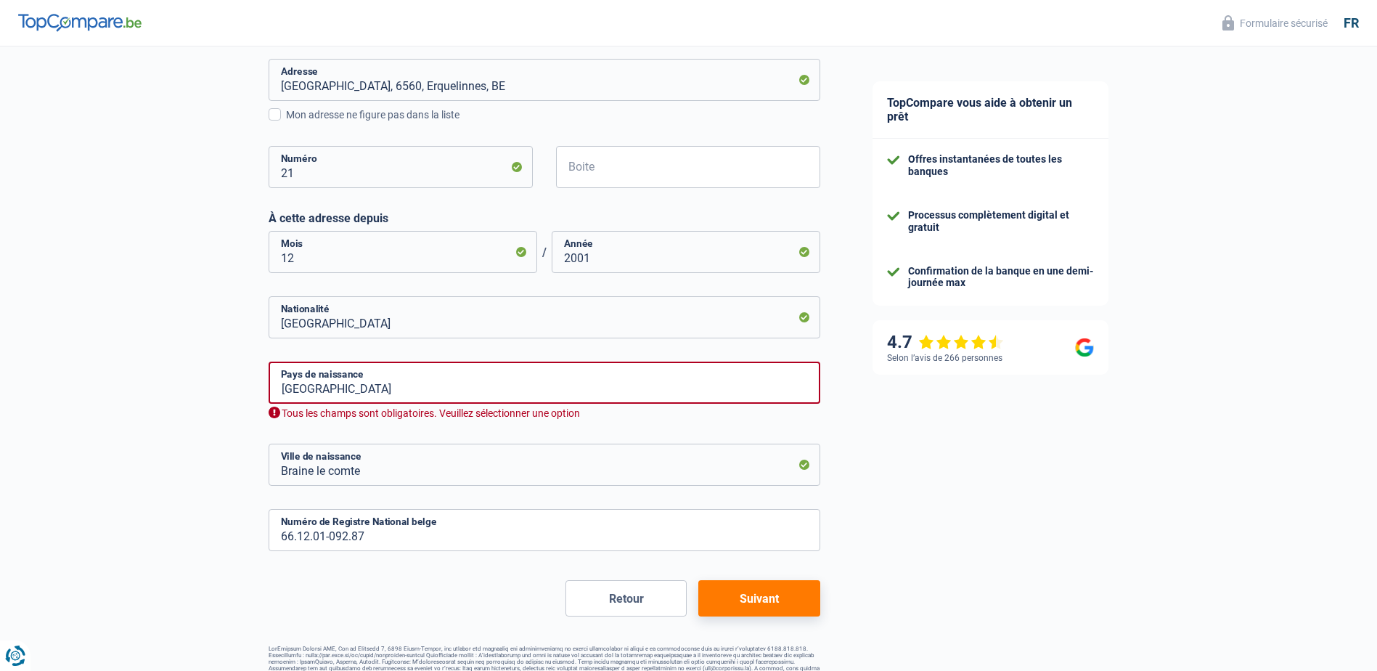 This screenshot has height=671, width=1377. What do you see at coordinates (759, 598) in the screenshot?
I see `button: Suivant` at bounding box center [759, 598].